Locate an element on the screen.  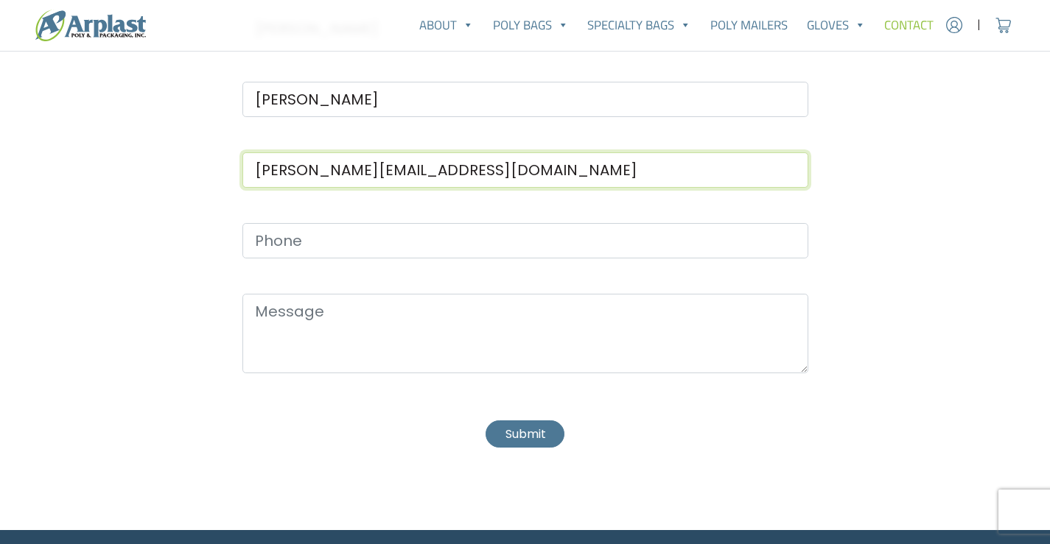
a: Poly Mailers is located at coordinates (748, 25).